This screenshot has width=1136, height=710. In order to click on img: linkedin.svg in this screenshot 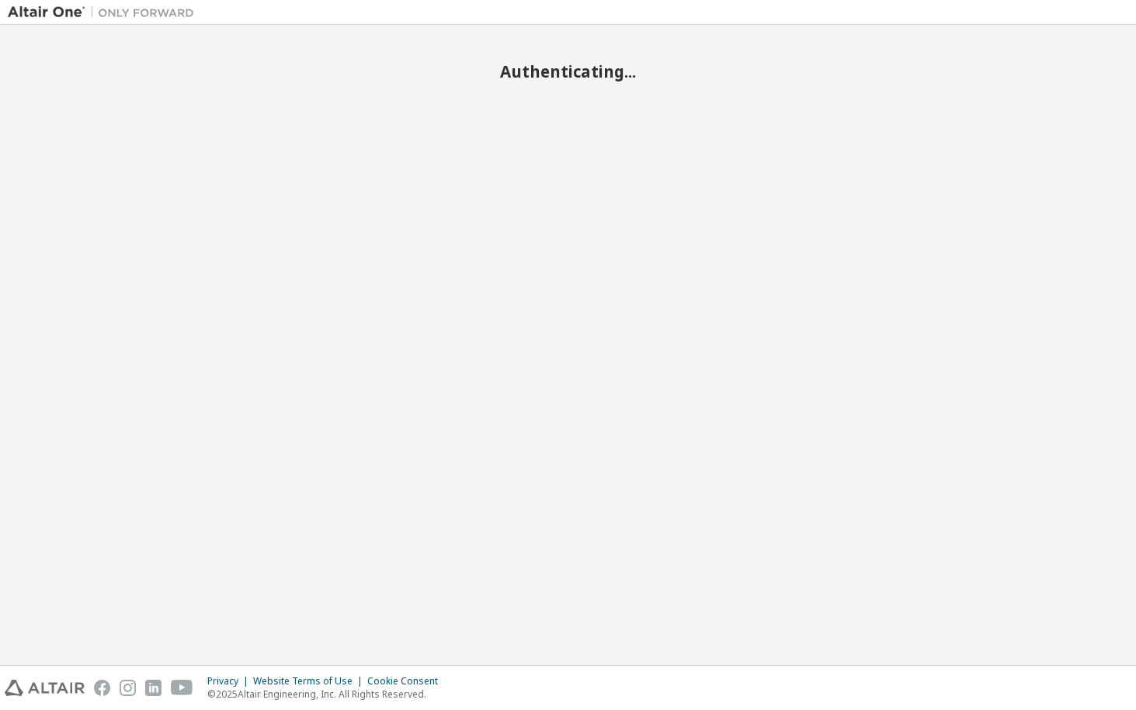, I will do `click(153, 688)`.